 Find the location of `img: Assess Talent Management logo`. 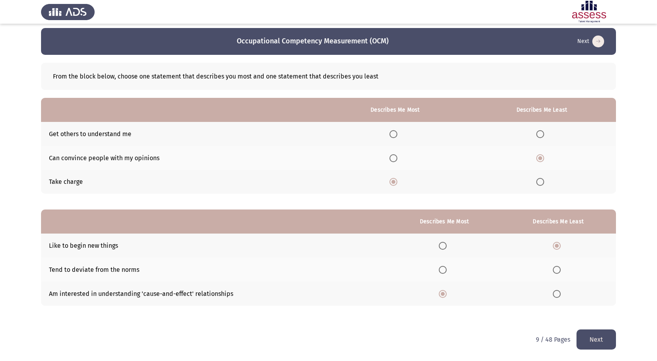

img: Assess Talent Management logo is located at coordinates (68, 12).